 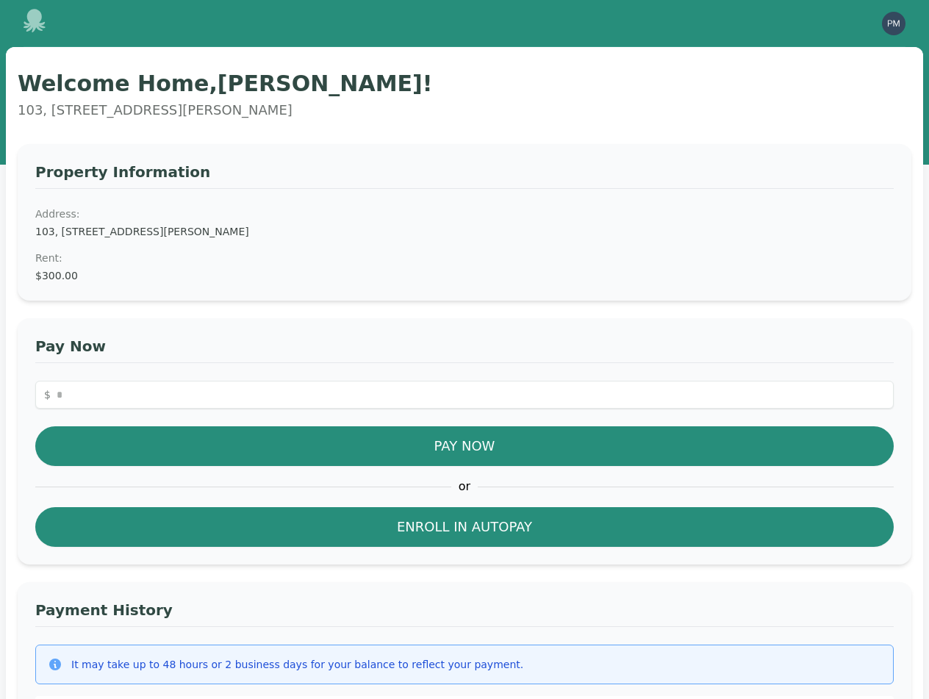 What do you see at coordinates (464, 349) in the screenshot?
I see `h3: Pay Now` at bounding box center [464, 349].